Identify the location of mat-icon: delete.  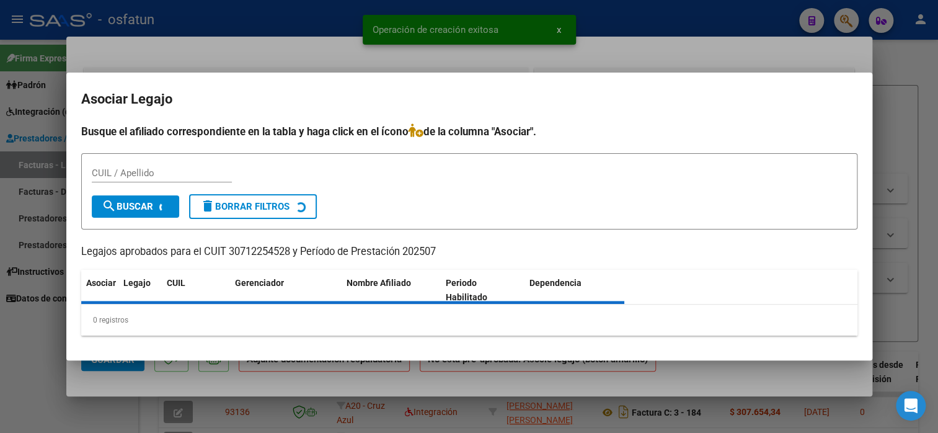
(208, 206).